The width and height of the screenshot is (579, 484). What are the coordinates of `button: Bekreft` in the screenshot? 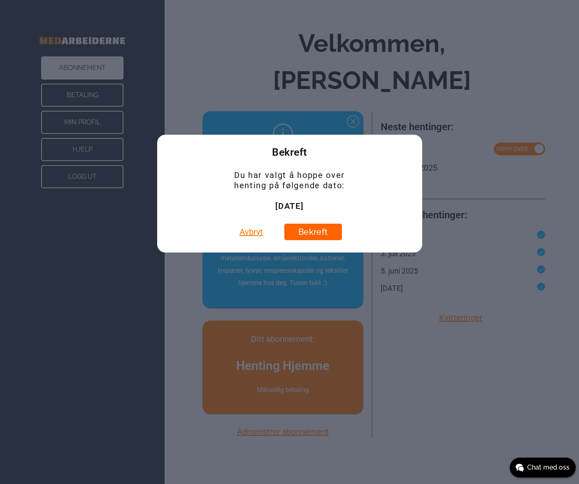 It's located at (313, 232).